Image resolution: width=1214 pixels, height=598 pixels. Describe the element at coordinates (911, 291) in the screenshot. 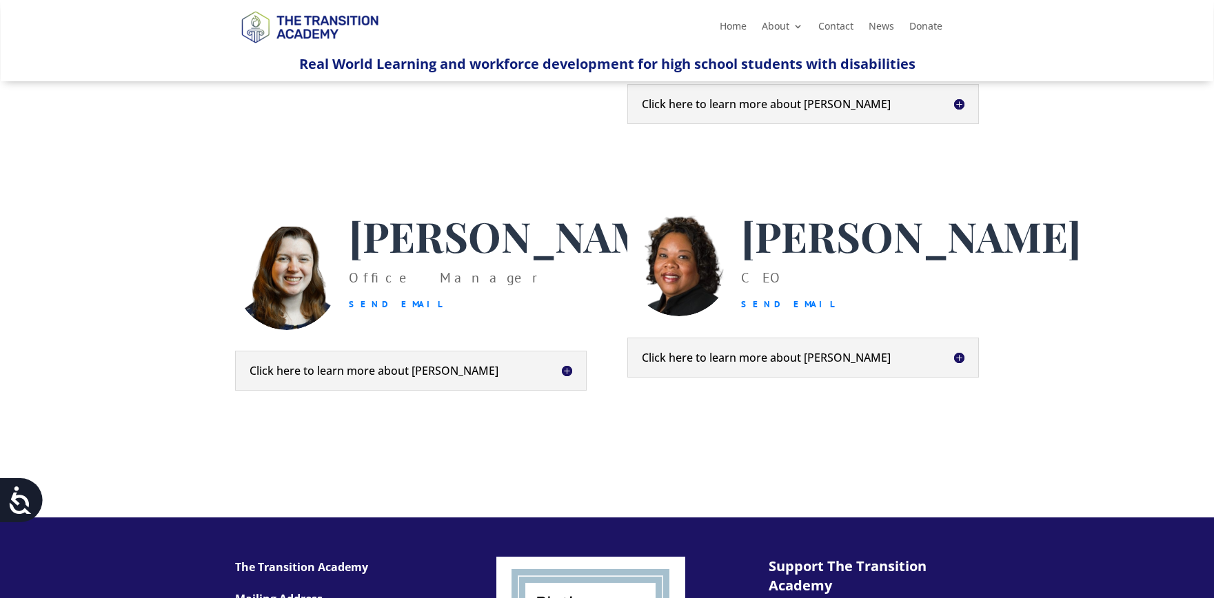

I see `div: CEO` at that location.